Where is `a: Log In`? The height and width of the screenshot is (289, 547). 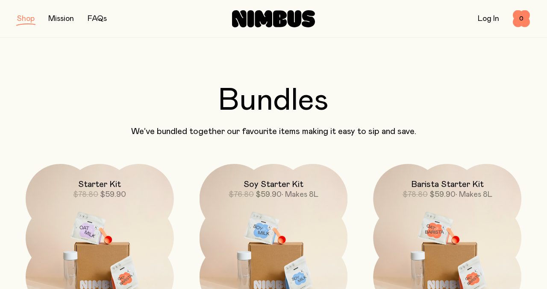 a: Log In is located at coordinates (489, 19).